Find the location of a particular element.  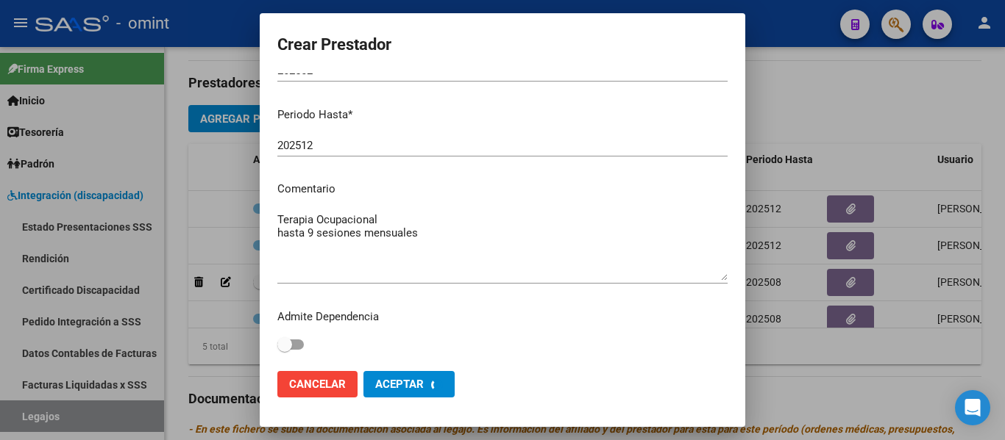

div: Open Intercom Messenger is located at coordinates (972, 408).